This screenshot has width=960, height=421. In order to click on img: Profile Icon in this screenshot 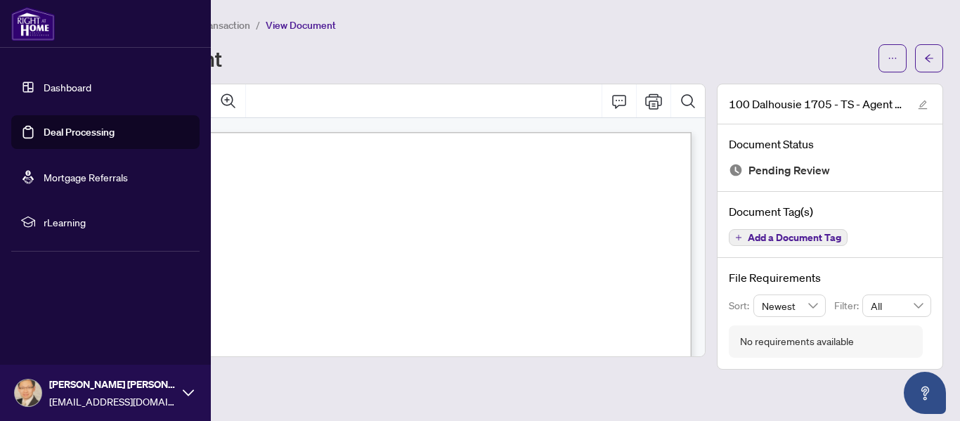, I will do `click(28, 393)`.